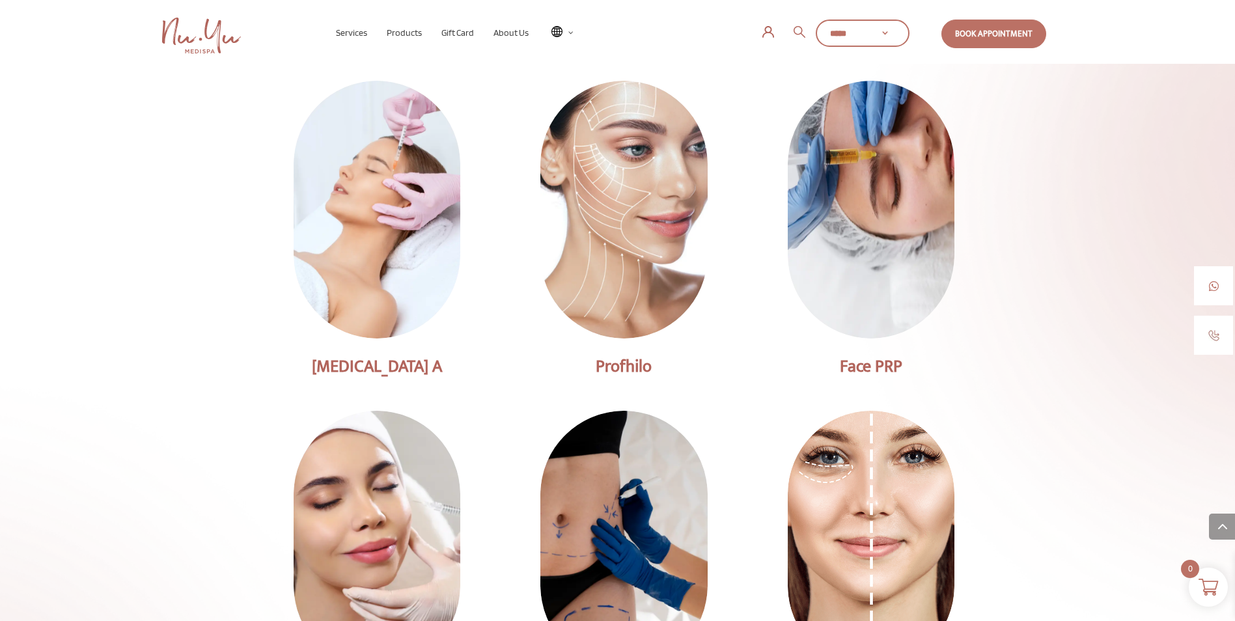  What do you see at coordinates (624, 210) in the screenshot?
I see `img: Profhilo` at bounding box center [624, 210].